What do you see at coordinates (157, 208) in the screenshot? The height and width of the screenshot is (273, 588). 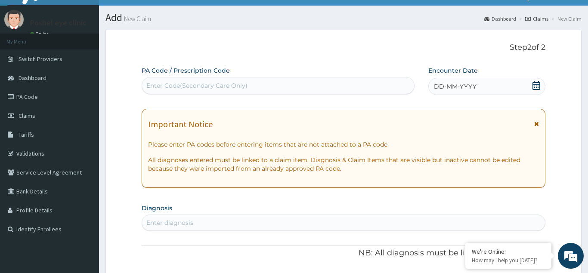 I see `label: Diagnosis` at bounding box center [157, 208].